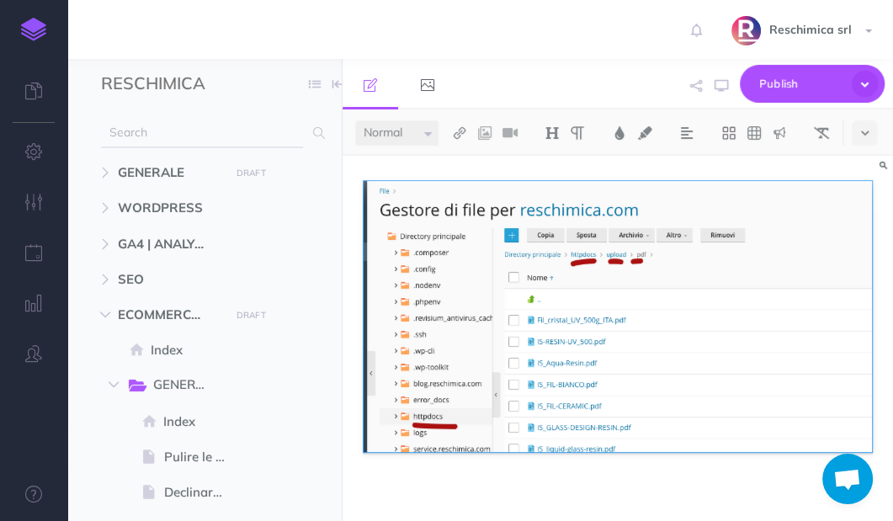 This screenshot has width=893, height=521. Describe the element at coordinates (848, 479) in the screenshot. I see `div: Aprire la chat` at that location.